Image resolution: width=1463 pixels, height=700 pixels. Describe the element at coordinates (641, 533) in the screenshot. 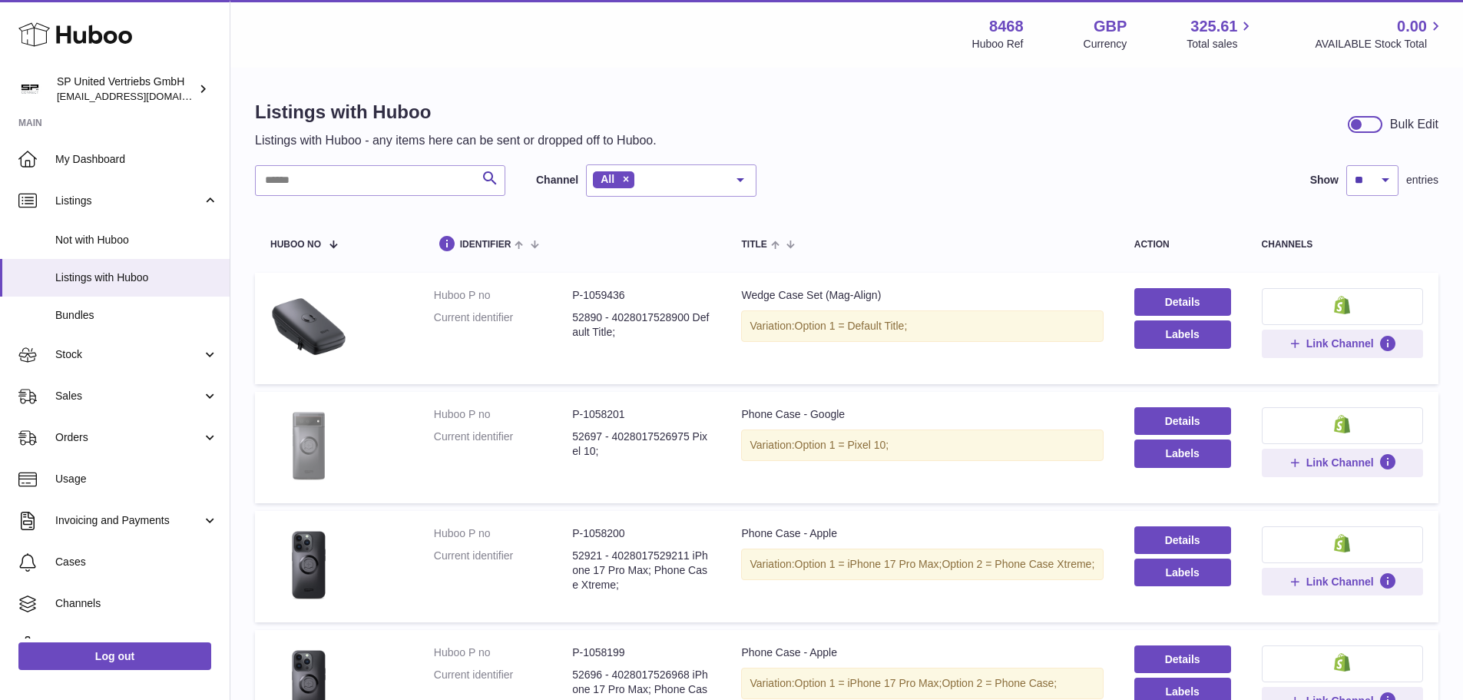

I see `dd: P-1058200` at that location.